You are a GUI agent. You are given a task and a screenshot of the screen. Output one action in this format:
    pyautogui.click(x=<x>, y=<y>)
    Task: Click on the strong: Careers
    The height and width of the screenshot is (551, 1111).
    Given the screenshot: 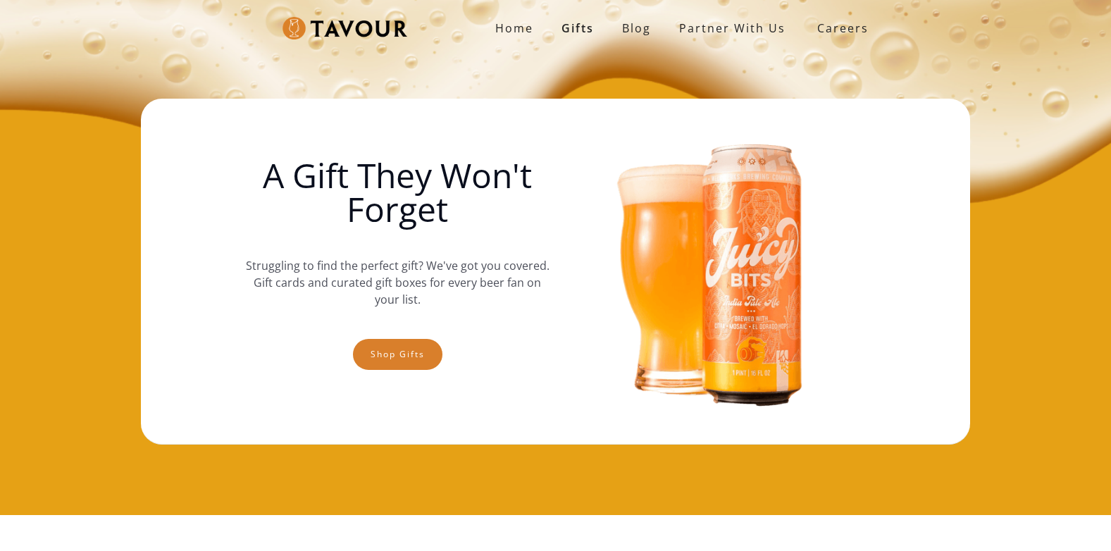 What is the action you would take?
    pyautogui.click(x=843, y=28)
    